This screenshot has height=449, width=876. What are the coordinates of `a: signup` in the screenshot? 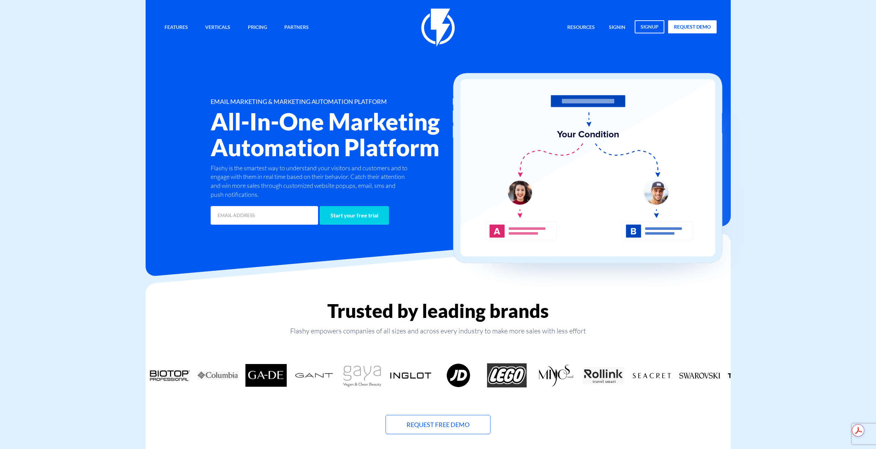 It's located at (650, 27).